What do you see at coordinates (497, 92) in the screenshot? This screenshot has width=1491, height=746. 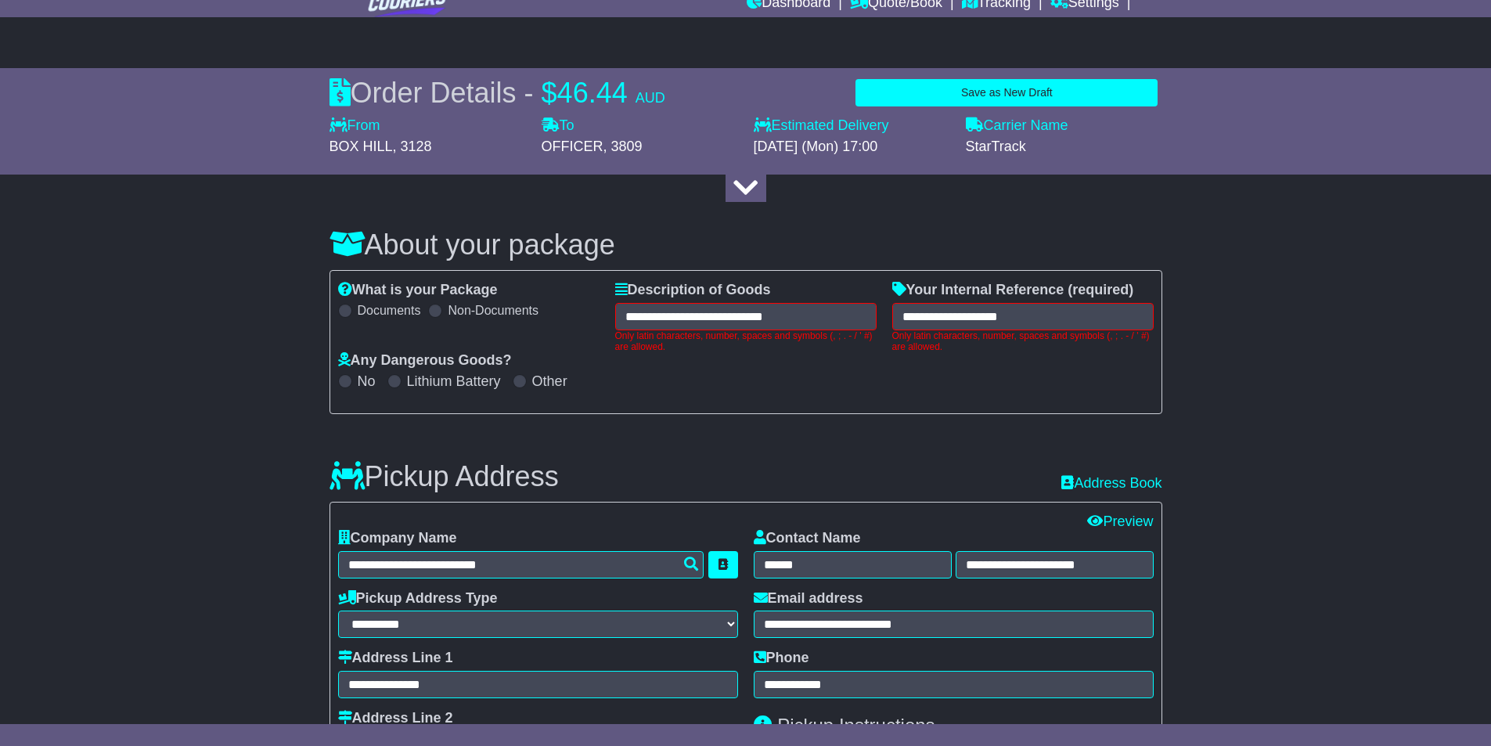 I see `div: Order Details -` at bounding box center [497, 92].